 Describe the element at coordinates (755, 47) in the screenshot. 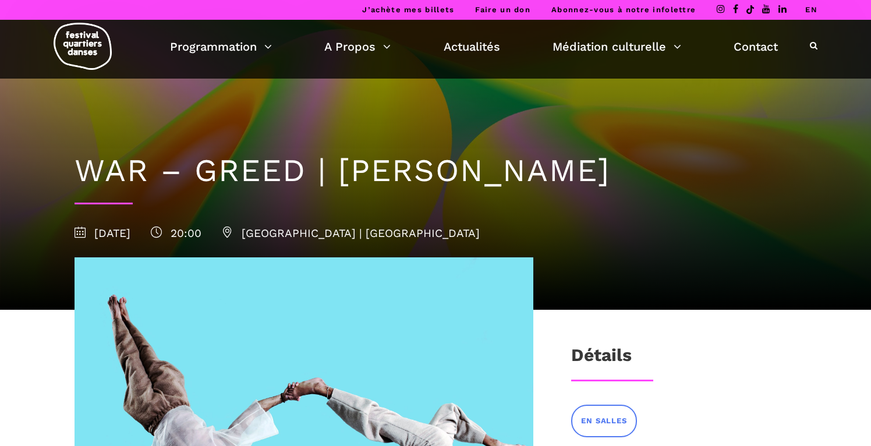

I see `a: Contact` at that location.